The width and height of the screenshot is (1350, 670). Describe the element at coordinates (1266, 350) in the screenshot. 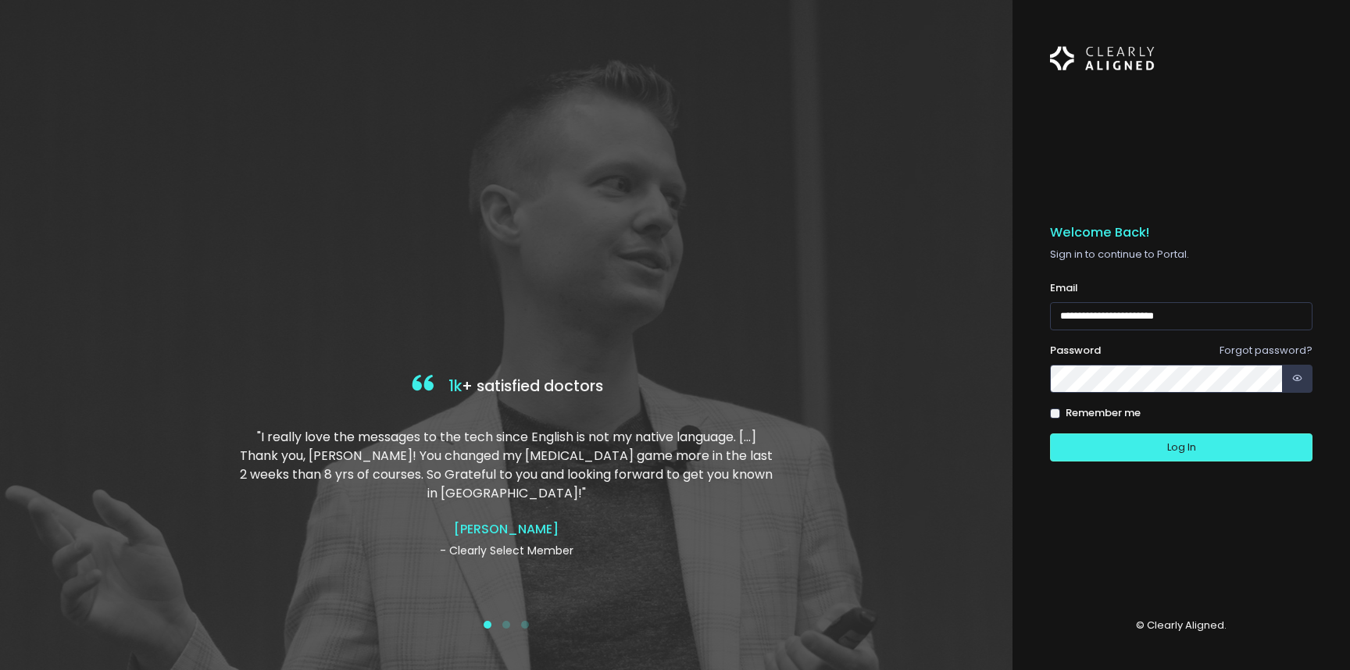

I see `a: Forgot password?` at that location.